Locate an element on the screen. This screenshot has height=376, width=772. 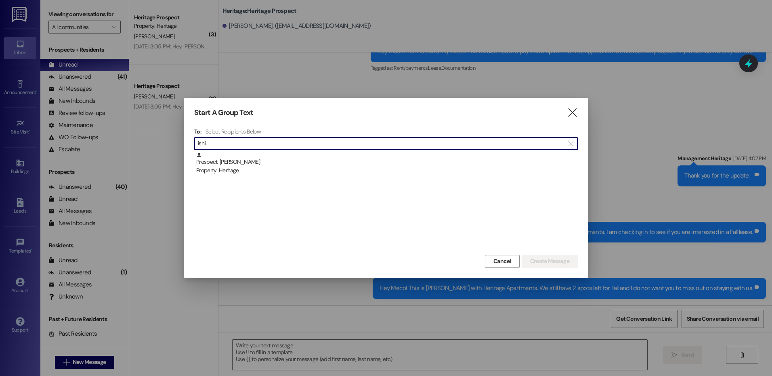
button: Cancel is located at coordinates (502, 262).